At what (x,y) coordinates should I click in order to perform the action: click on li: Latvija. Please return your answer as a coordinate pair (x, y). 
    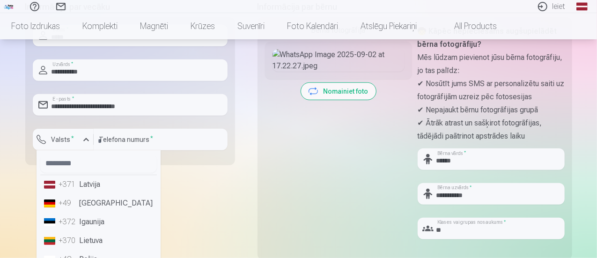
    Looking at the image, I should click on (98, 185).